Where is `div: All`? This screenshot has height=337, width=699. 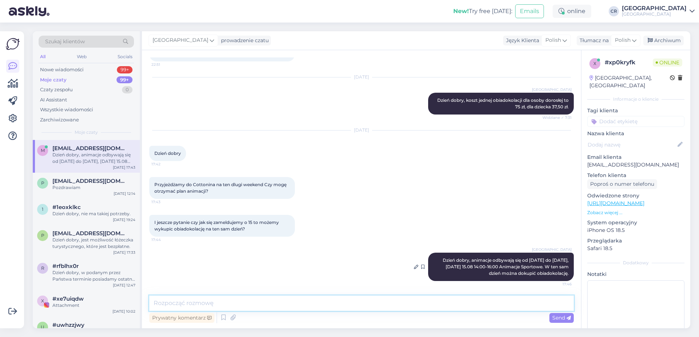 div: All is located at coordinates (43, 57).